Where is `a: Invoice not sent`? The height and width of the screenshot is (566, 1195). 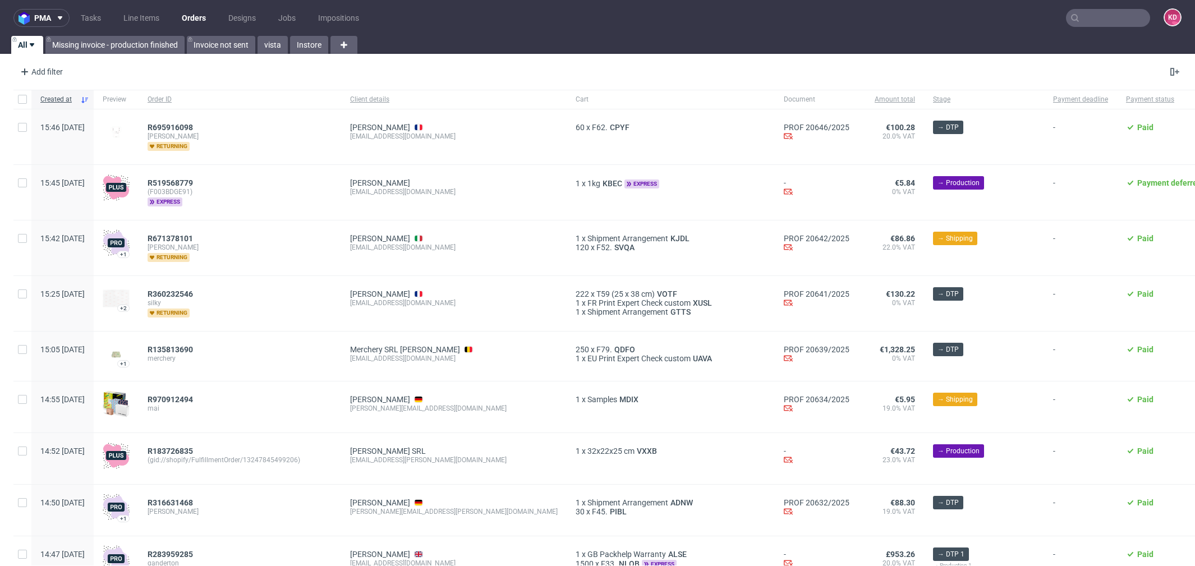
a: Invoice not sent is located at coordinates (221, 45).